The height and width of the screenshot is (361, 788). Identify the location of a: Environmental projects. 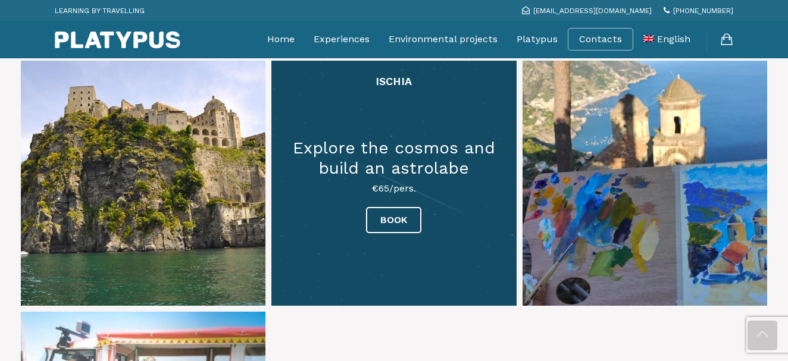
(443, 39).